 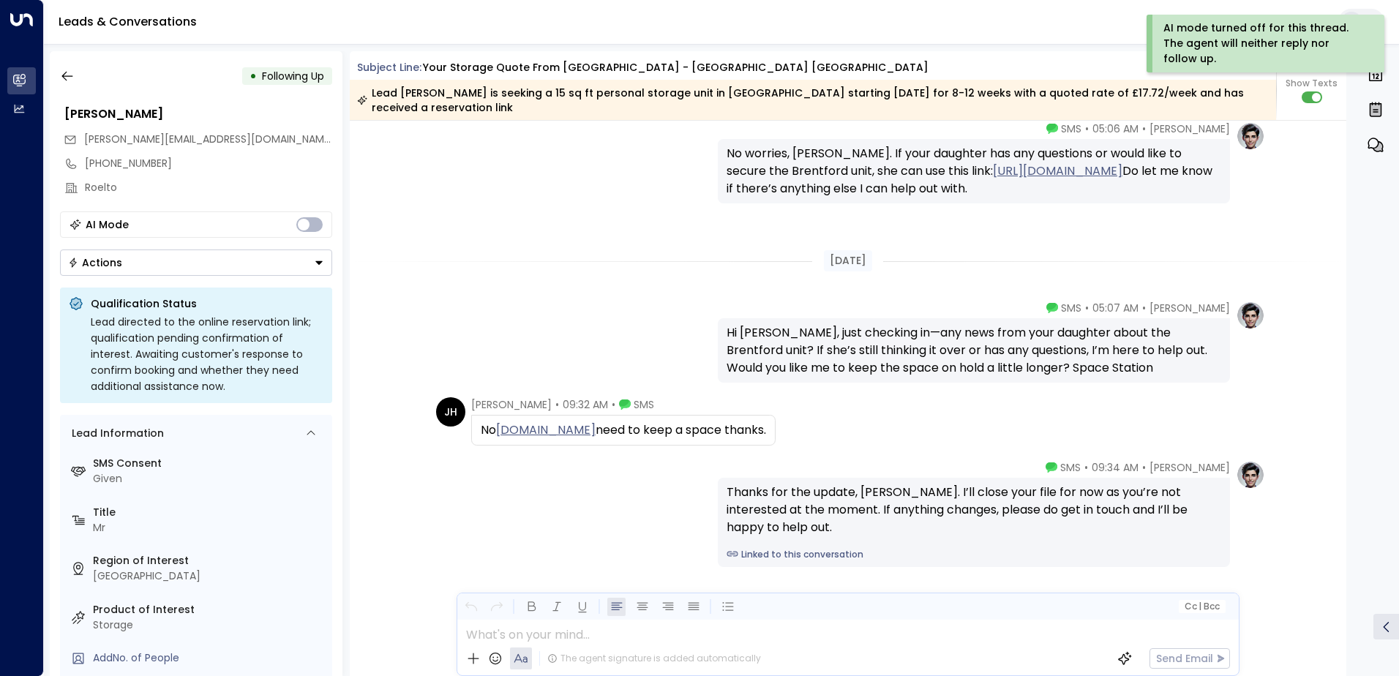 What do you see at coordinates (293, 76) in the screenshot?
I see `span: Following Up` at bounding box center [293, 76].